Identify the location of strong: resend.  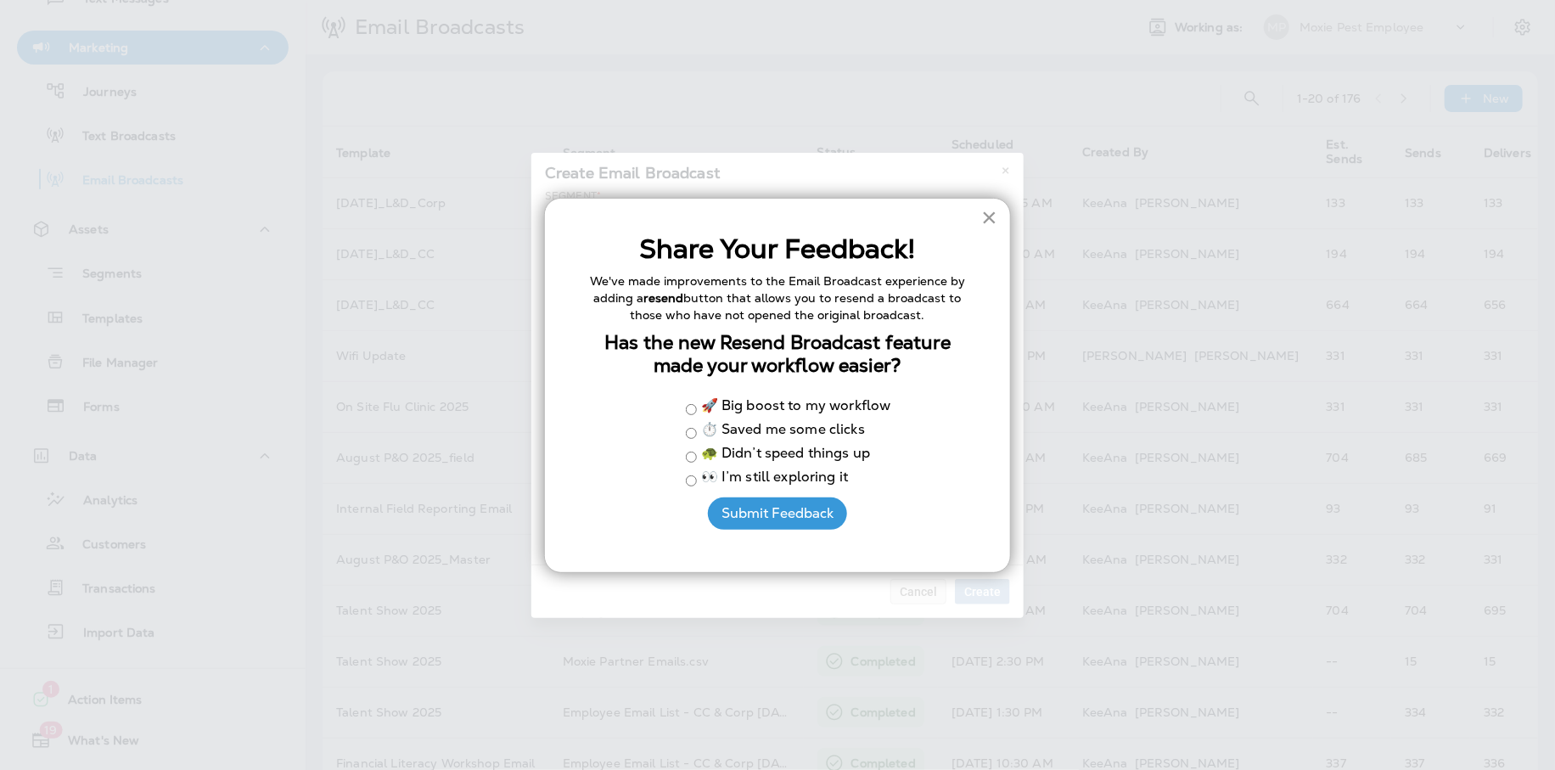
(664, 298).